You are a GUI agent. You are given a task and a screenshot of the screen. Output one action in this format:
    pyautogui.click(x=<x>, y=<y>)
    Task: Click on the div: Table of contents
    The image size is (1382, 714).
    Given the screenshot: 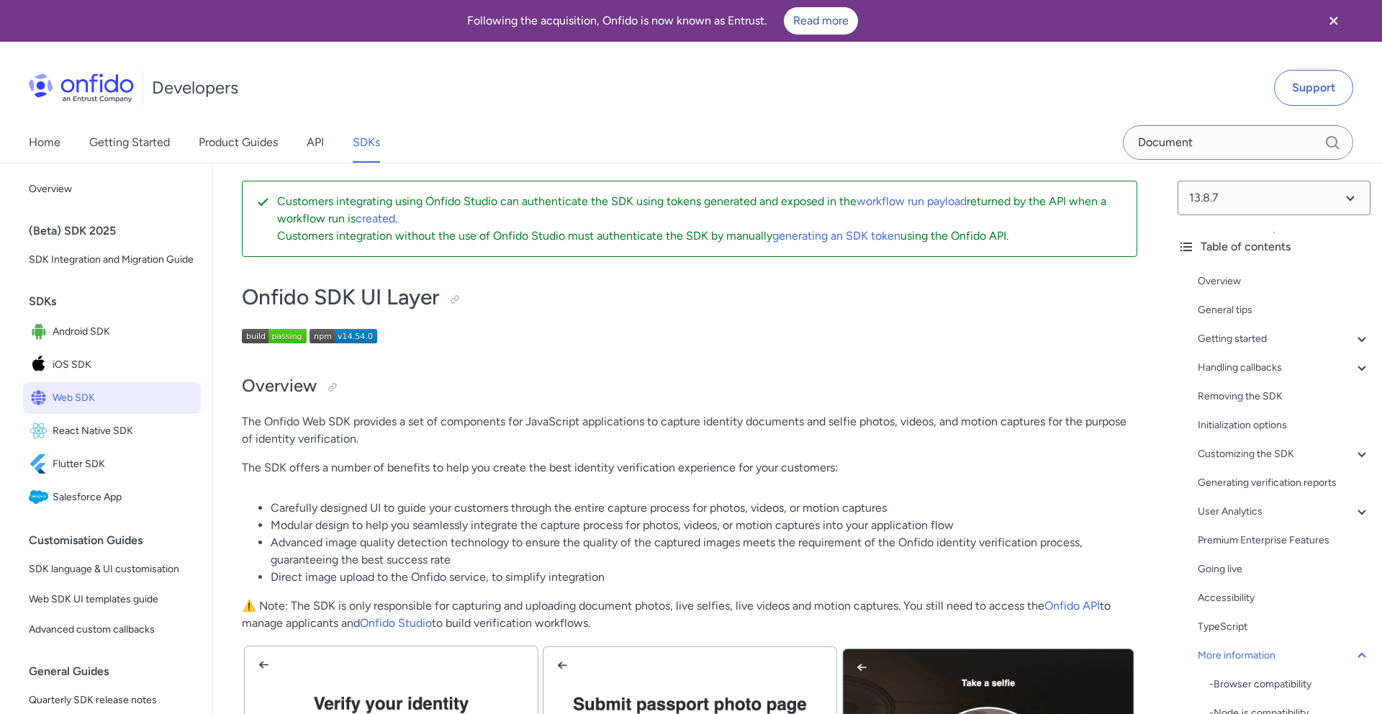 What is the action you would take?
    pyautogui.click(x=1274, y=247)
    